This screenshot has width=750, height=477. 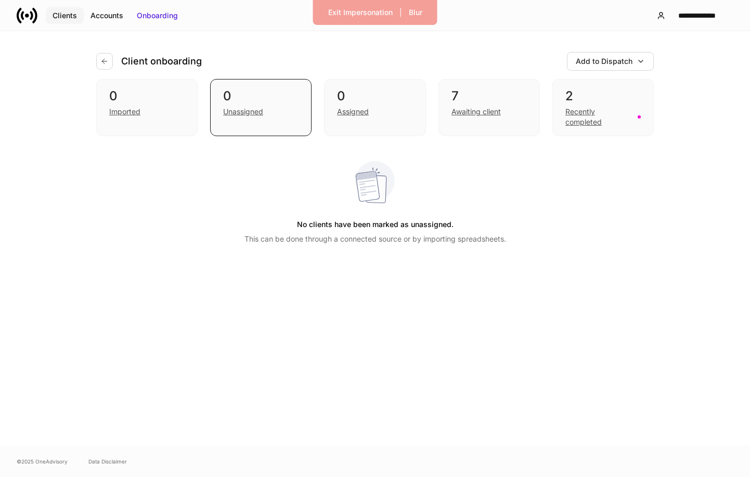 What do you see at coordinates (108, 462) in the screenshot?
I see `a: Data Disclaimer` at bounding box center [108, 462].